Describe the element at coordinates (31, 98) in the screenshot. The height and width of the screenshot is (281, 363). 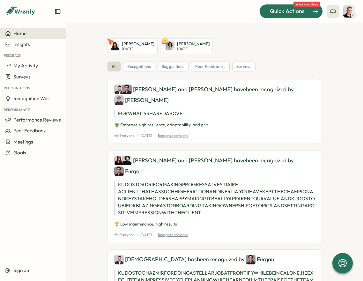
I see `span: Recognition Wall` at that location.